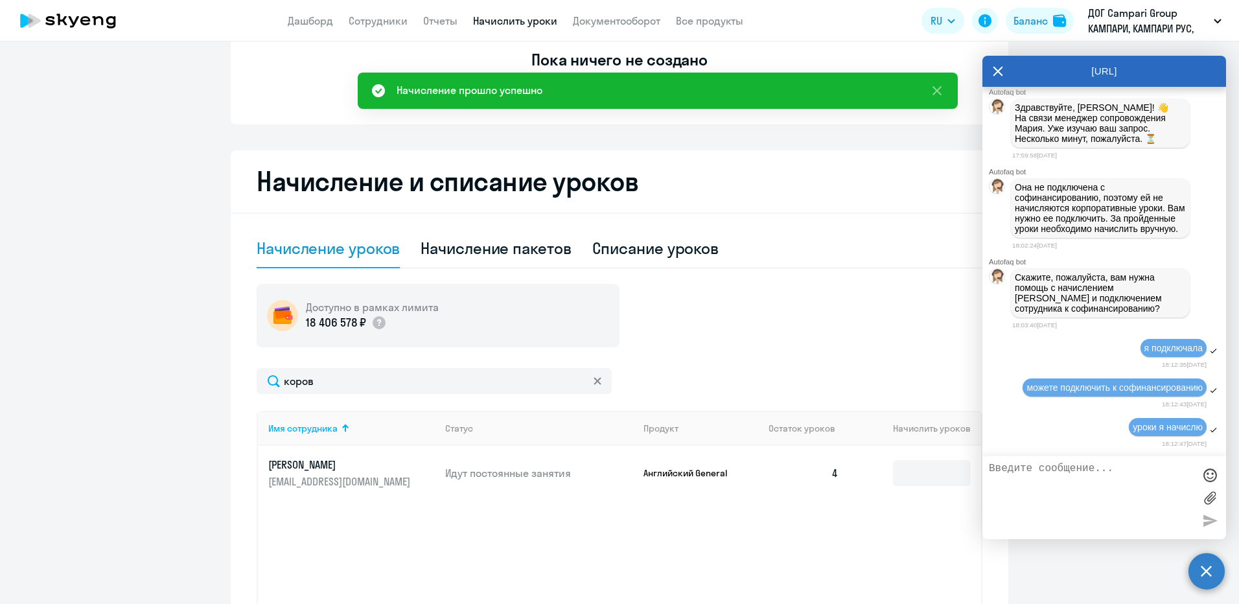  Describe the element at coordinates (803, 473) in the screenshot. I see `td: 4` at that location.